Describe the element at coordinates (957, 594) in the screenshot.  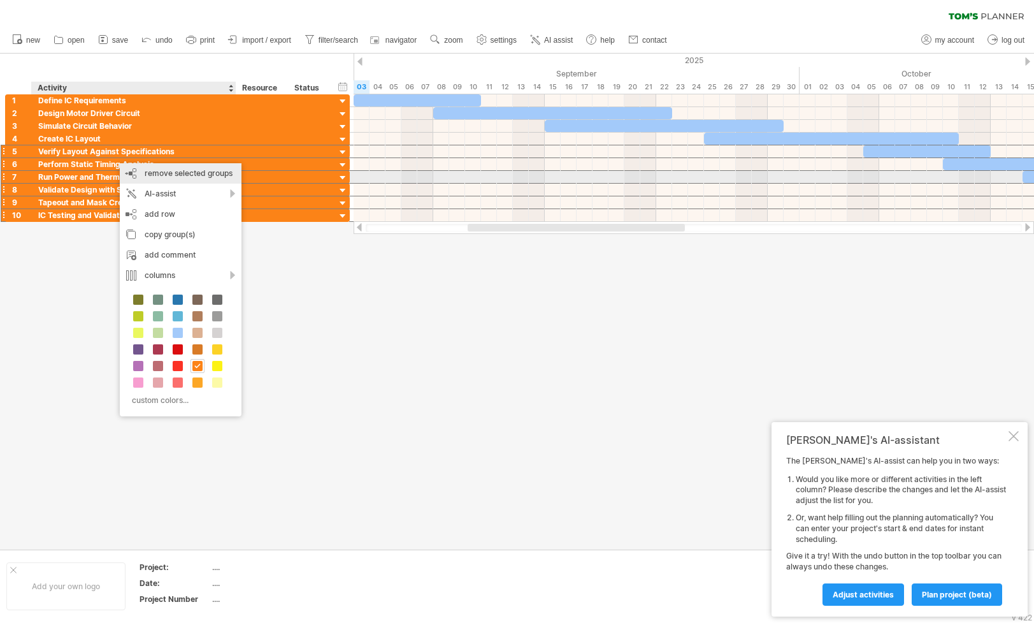
I see `a: plan project (beta)` at that location.